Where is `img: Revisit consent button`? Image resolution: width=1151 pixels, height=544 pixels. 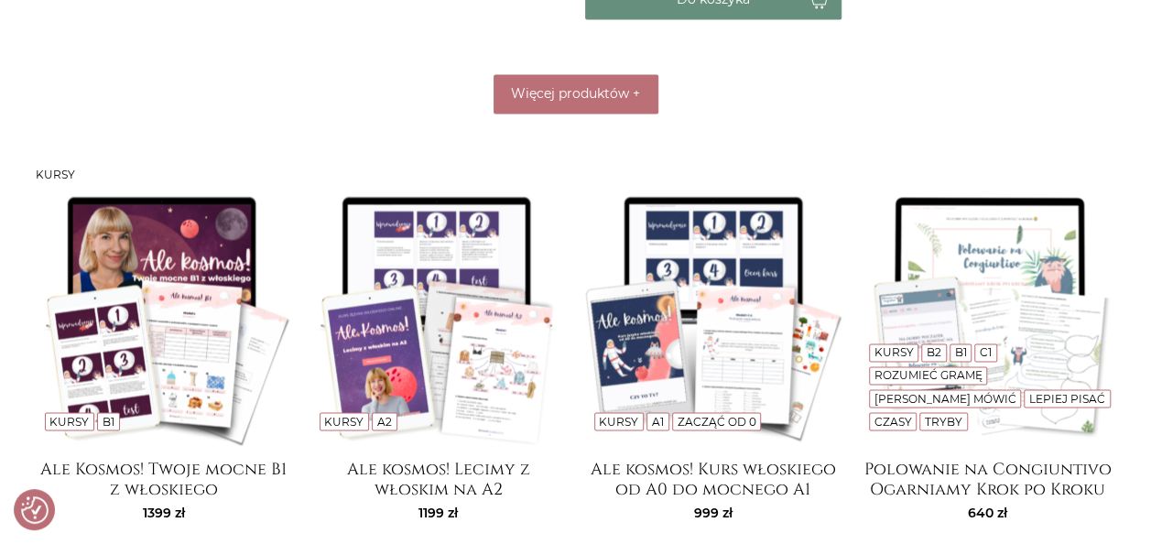
img: Revisit consent button is located at coordinates (35, 510).